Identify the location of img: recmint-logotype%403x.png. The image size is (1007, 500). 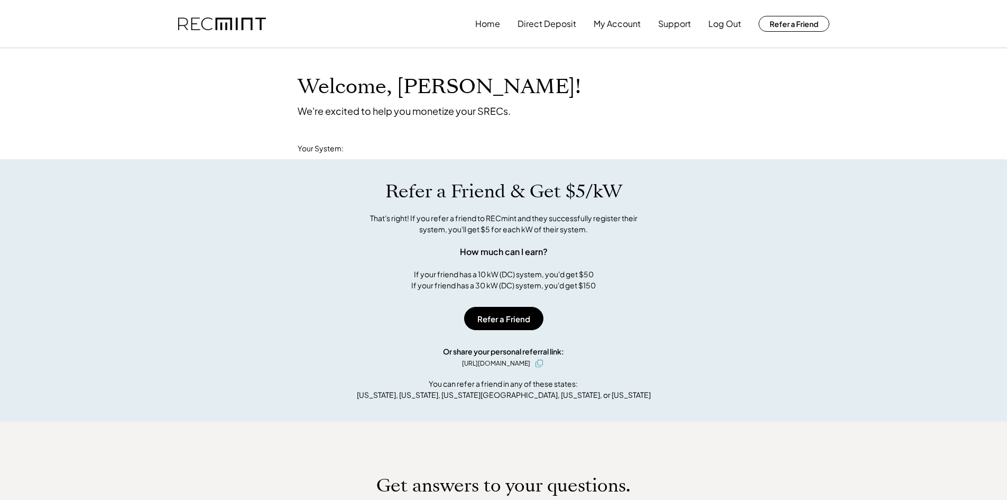
(222, 24).